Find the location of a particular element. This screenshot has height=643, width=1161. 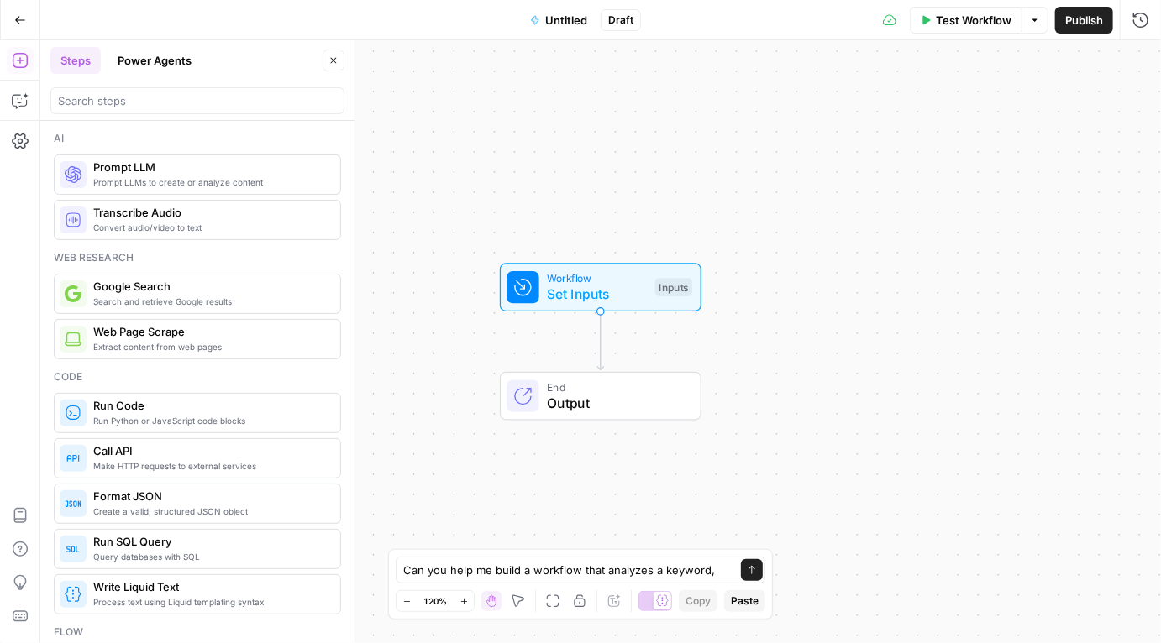

textarea: Can you help me build a workflow that analyzes a keyword, is located at coordinates (564, 570).